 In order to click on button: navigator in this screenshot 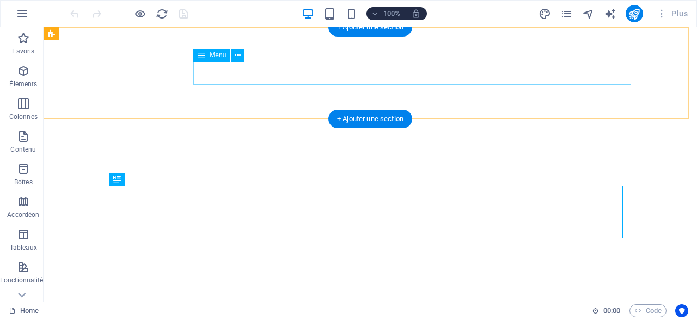, I will do `click(589, 14)`.